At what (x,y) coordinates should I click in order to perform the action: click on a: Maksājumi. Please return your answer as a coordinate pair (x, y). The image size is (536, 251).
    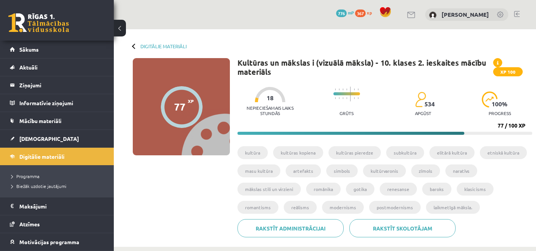
    Looking at the image, I should click on (57, 206).